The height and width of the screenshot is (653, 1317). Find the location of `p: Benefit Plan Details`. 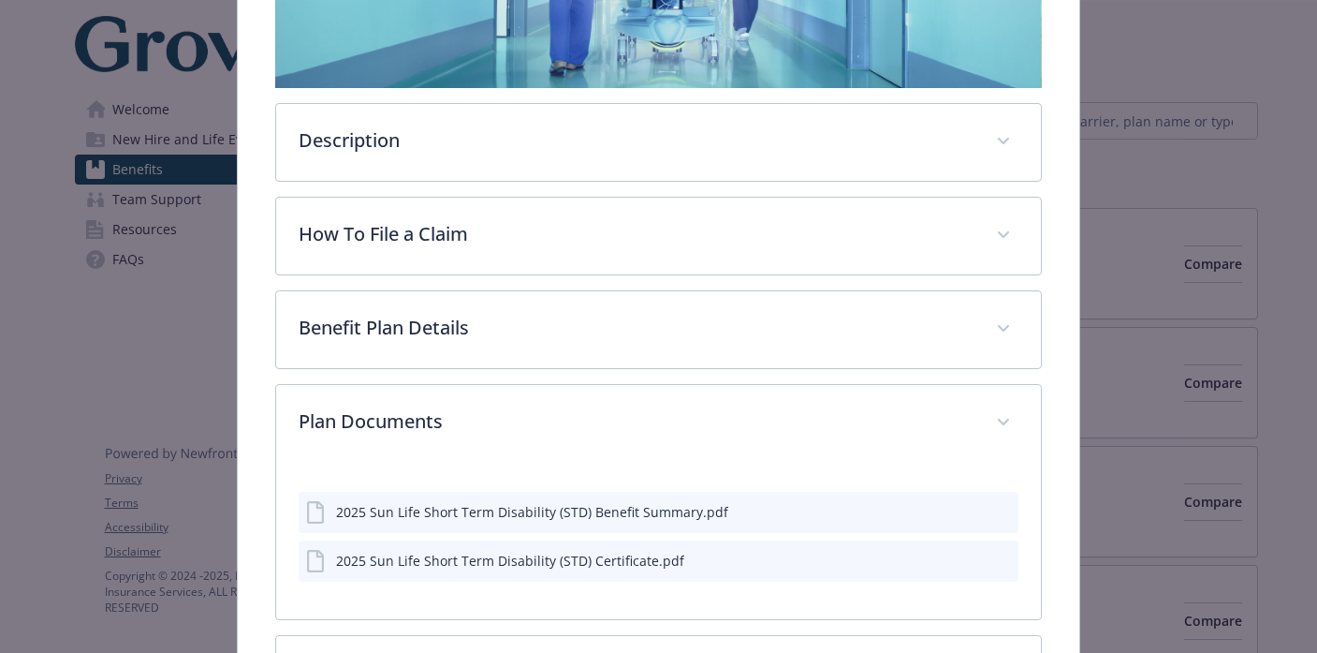

p: Benefit Plan Details is located at coordinates (636, 328).